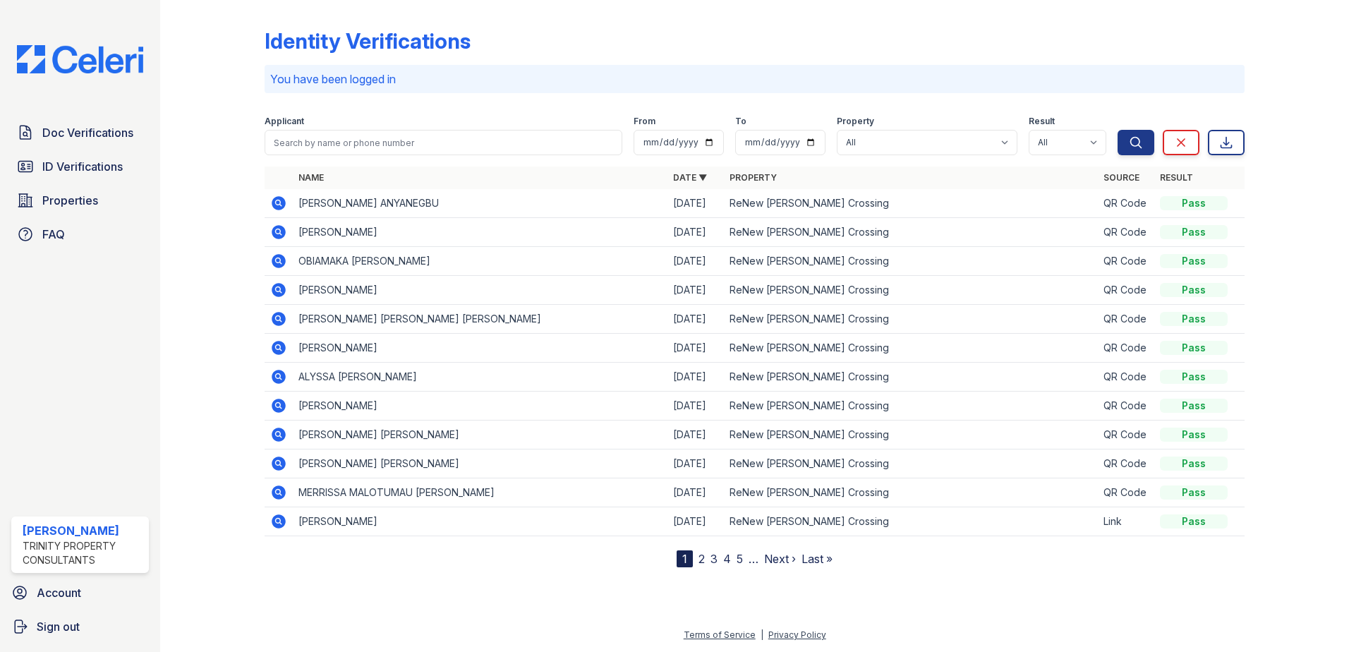 This screenshot has width=1349, height=652. I want to click on label: From, so click(644, 121).